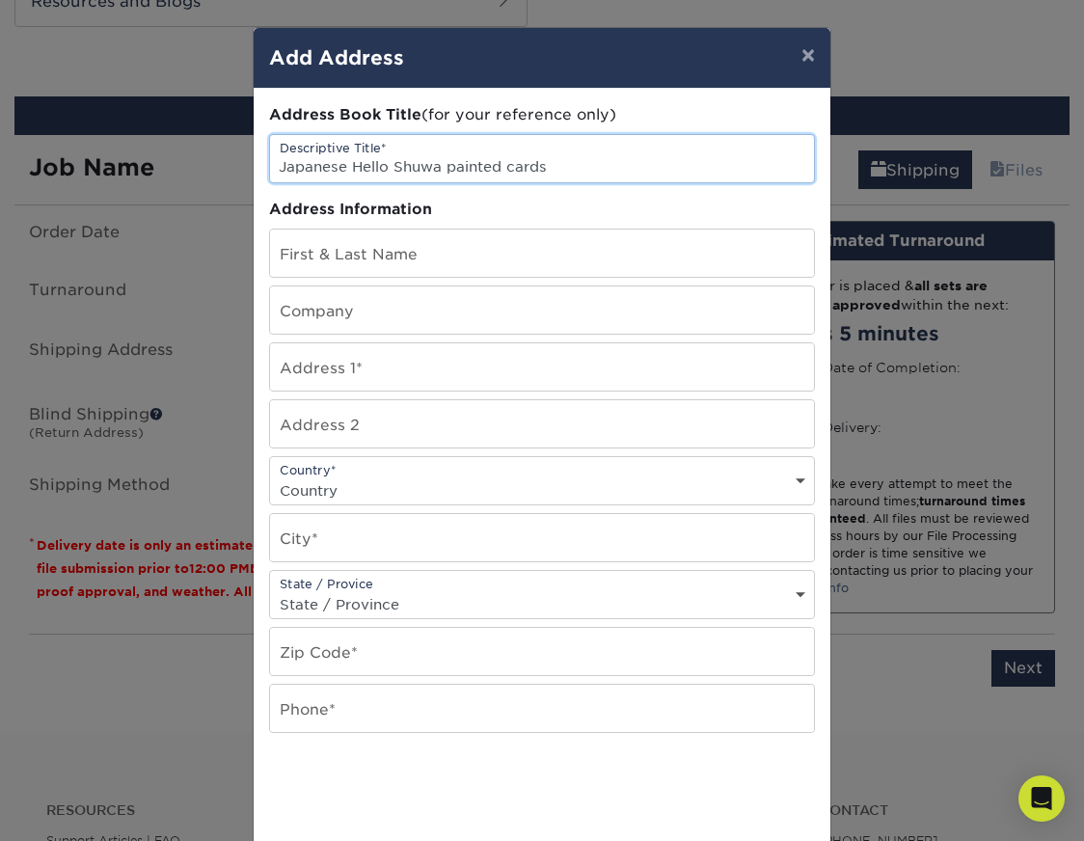 This screenshot has height=841, width=1084. Describe the element at coordinates (542, 209) in the screenshot. I see `div: Address Information` at that location.